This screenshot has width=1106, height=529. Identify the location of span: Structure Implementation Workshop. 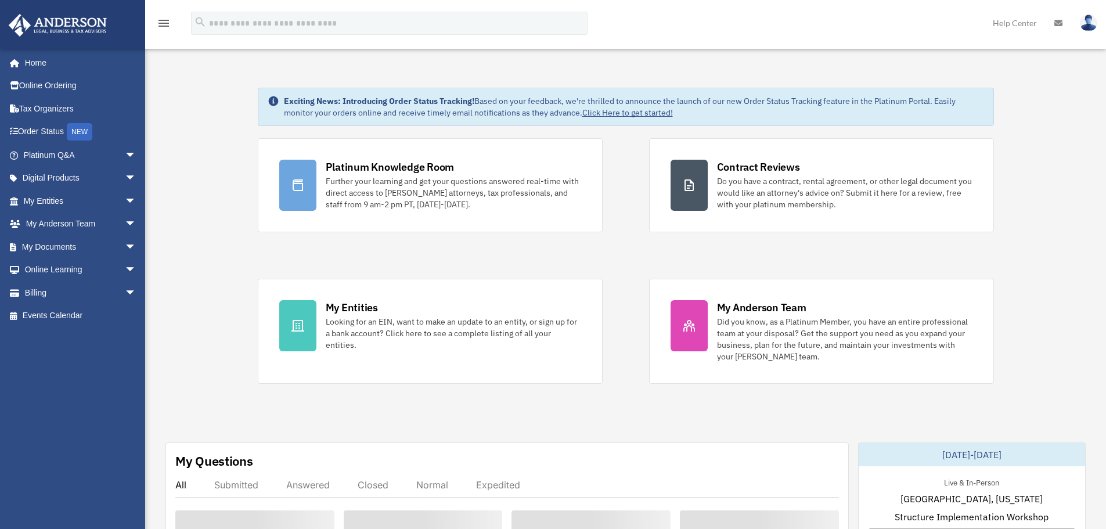
(971, 517).